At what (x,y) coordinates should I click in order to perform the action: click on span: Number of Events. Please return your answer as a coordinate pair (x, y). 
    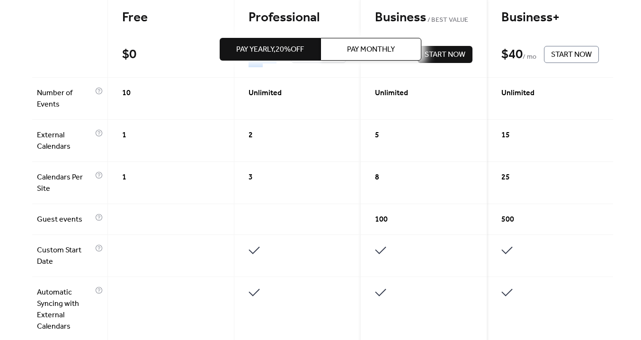
    Looking at the image, I should click on (65, 99).